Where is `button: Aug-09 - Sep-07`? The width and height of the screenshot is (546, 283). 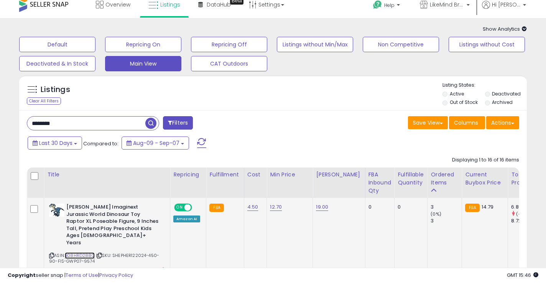 button: Aug-09 - Sep-07 is located at coordinates (155, 143).